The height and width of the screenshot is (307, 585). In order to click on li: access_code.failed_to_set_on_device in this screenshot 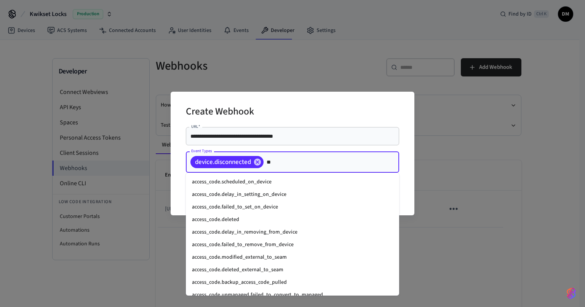, I will do `click(292, 207)`.